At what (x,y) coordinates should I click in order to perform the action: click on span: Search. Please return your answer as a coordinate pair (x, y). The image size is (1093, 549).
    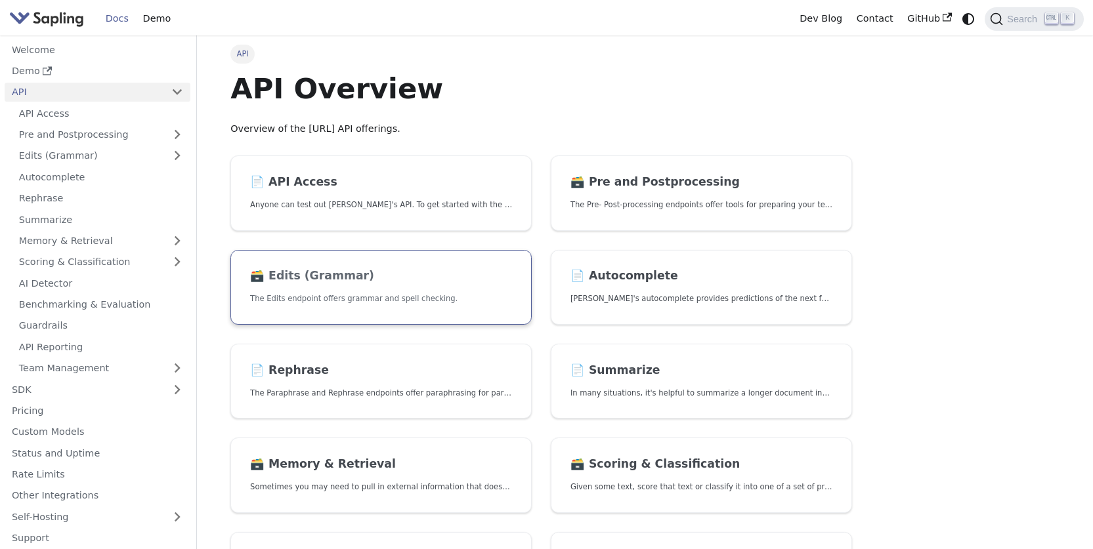
    Looking at the image, I should click on (1024, 19).